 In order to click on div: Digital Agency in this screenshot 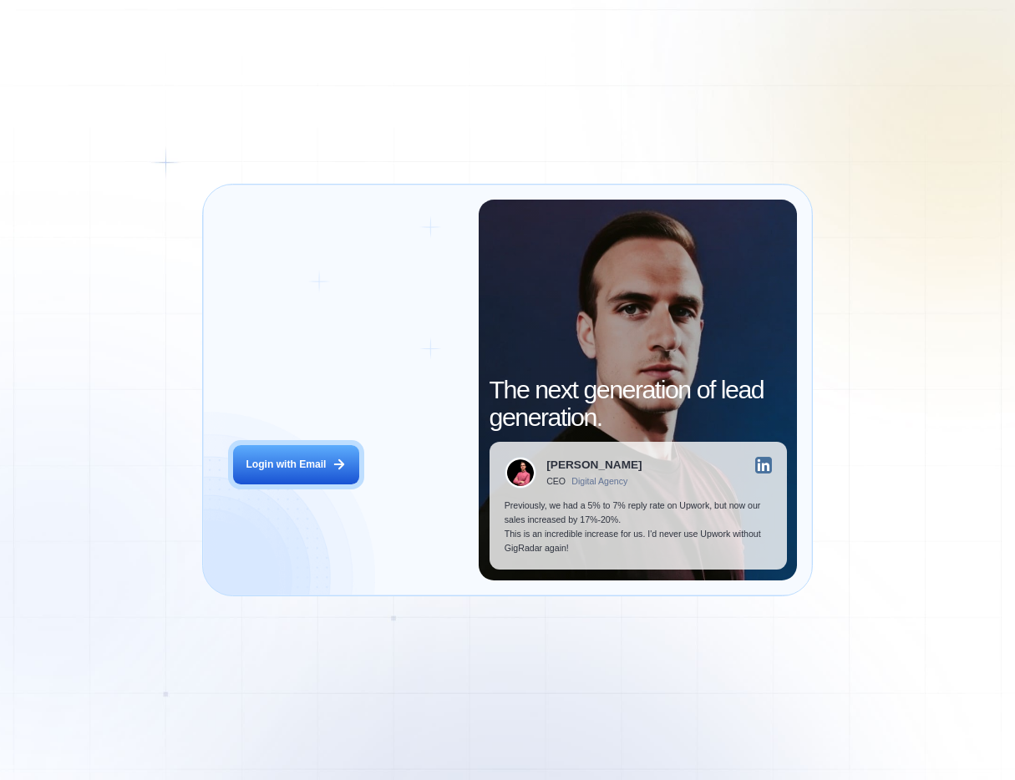, I will do `click(599, 481)`.